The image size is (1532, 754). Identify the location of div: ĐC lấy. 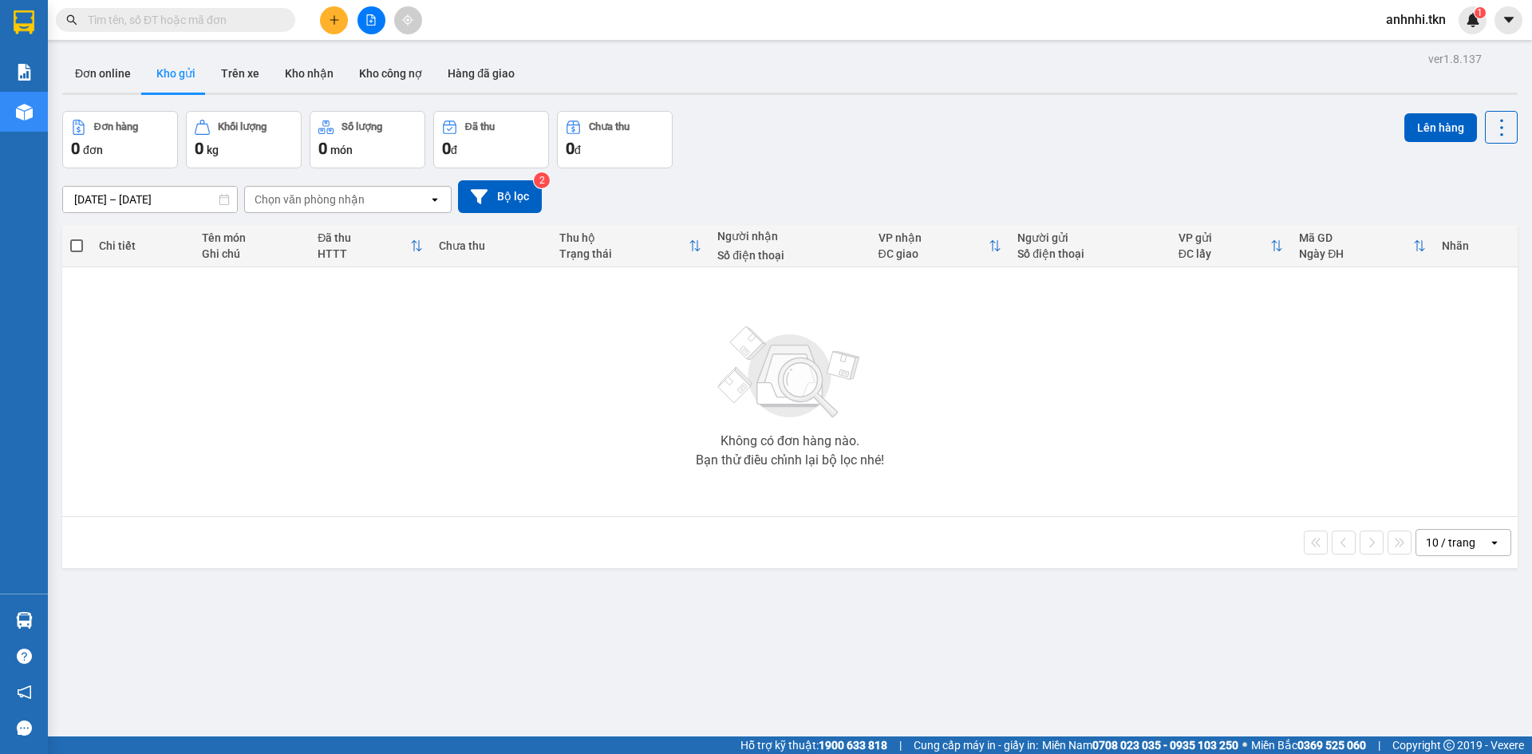
(1224, 254).